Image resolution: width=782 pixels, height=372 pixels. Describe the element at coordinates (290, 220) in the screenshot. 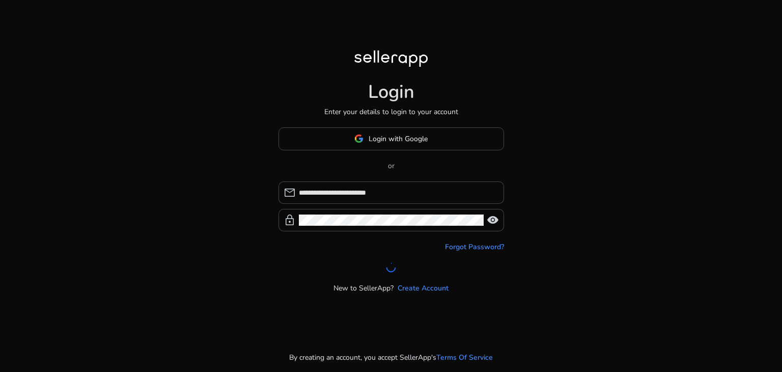

I see `span: lock` at that location.